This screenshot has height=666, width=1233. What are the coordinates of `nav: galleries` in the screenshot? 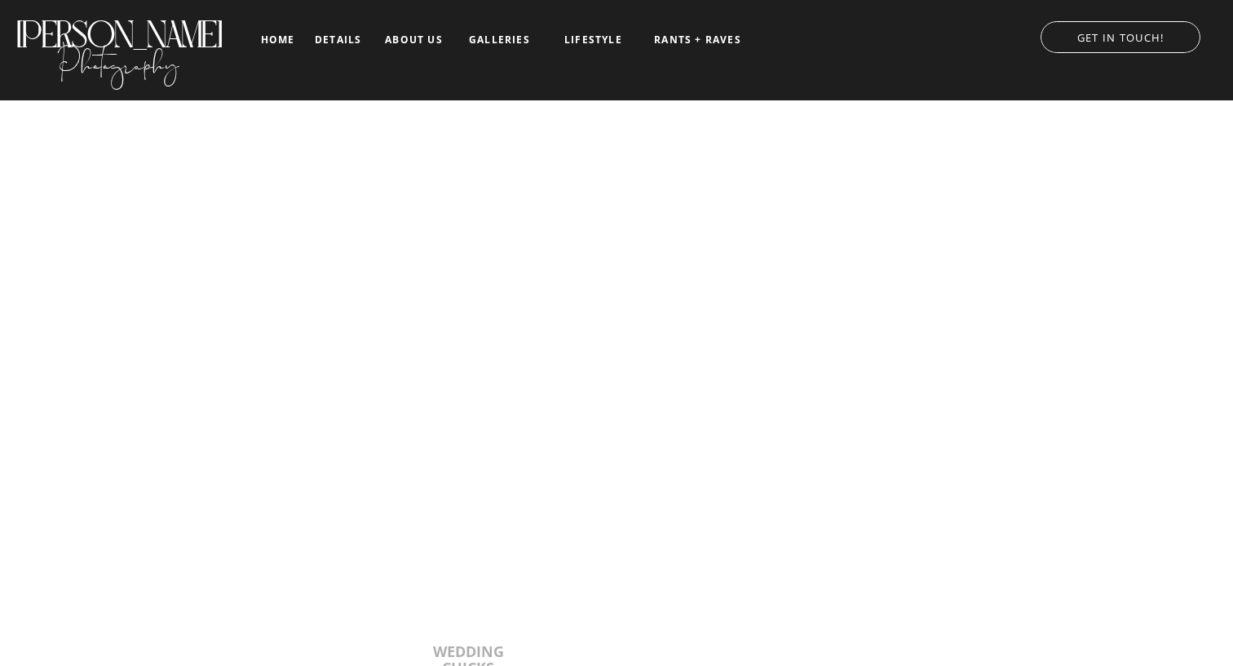 It's located at (499, 40).